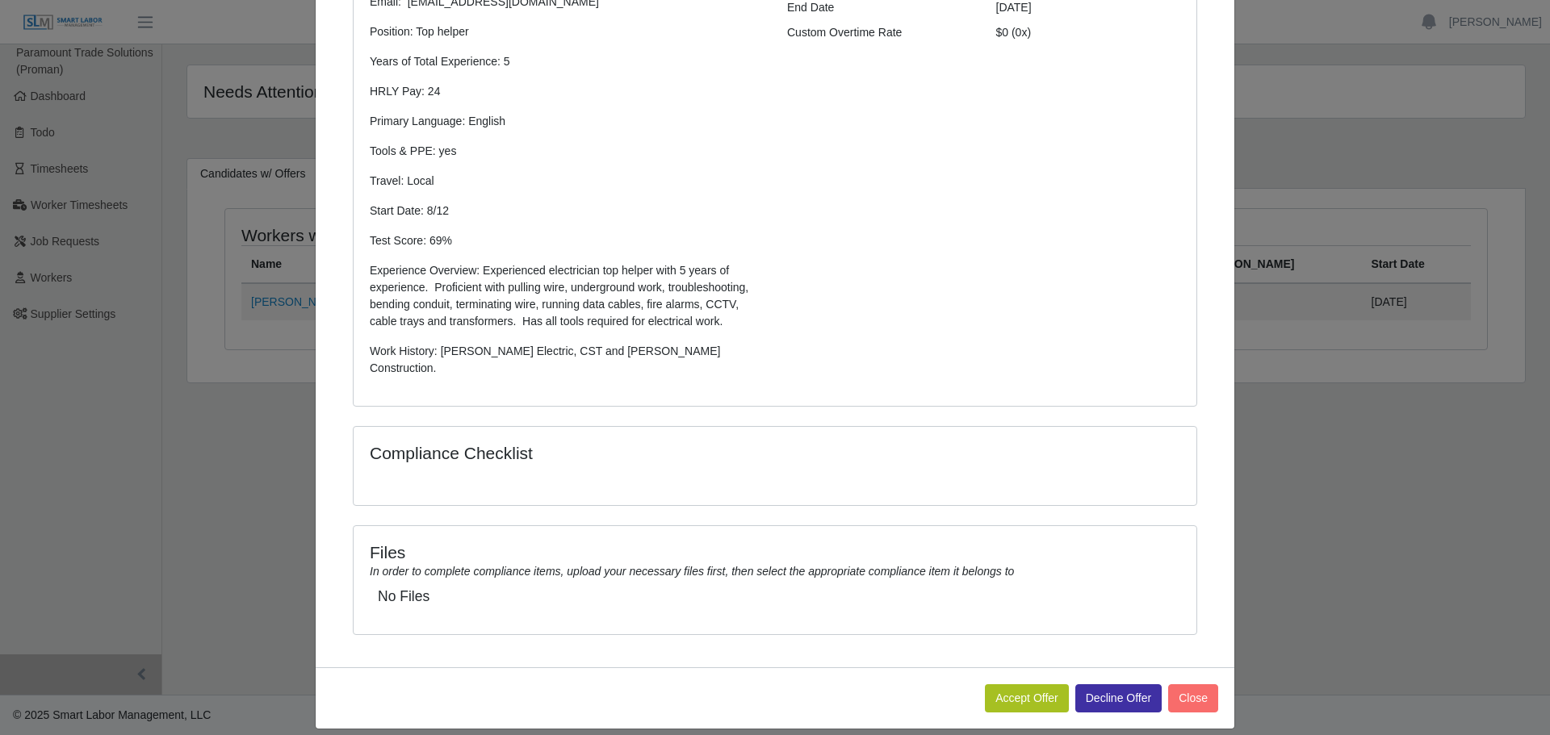  I want to click on button: Decline Offer, so click(1118, 698).